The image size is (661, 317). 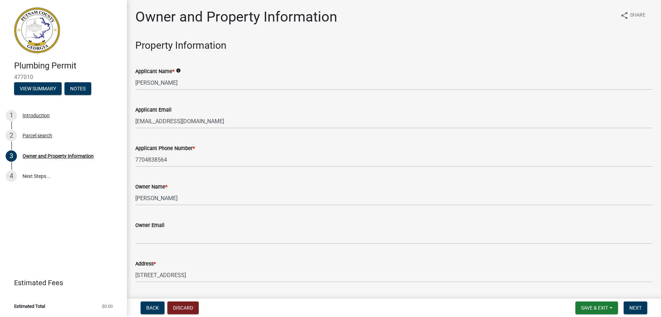 What do you see at coordinates (178, 71) in the screenshot?
I see `i: info` at bounding box center [178, 71].